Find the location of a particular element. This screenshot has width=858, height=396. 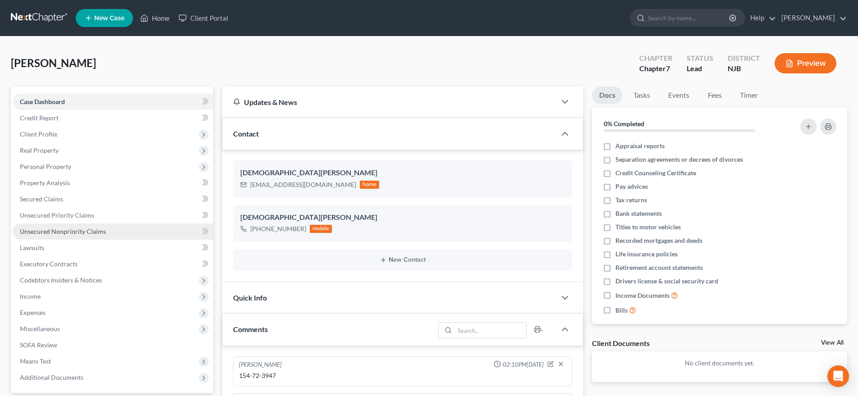

a: Timer is located at coordinates (749, 95).